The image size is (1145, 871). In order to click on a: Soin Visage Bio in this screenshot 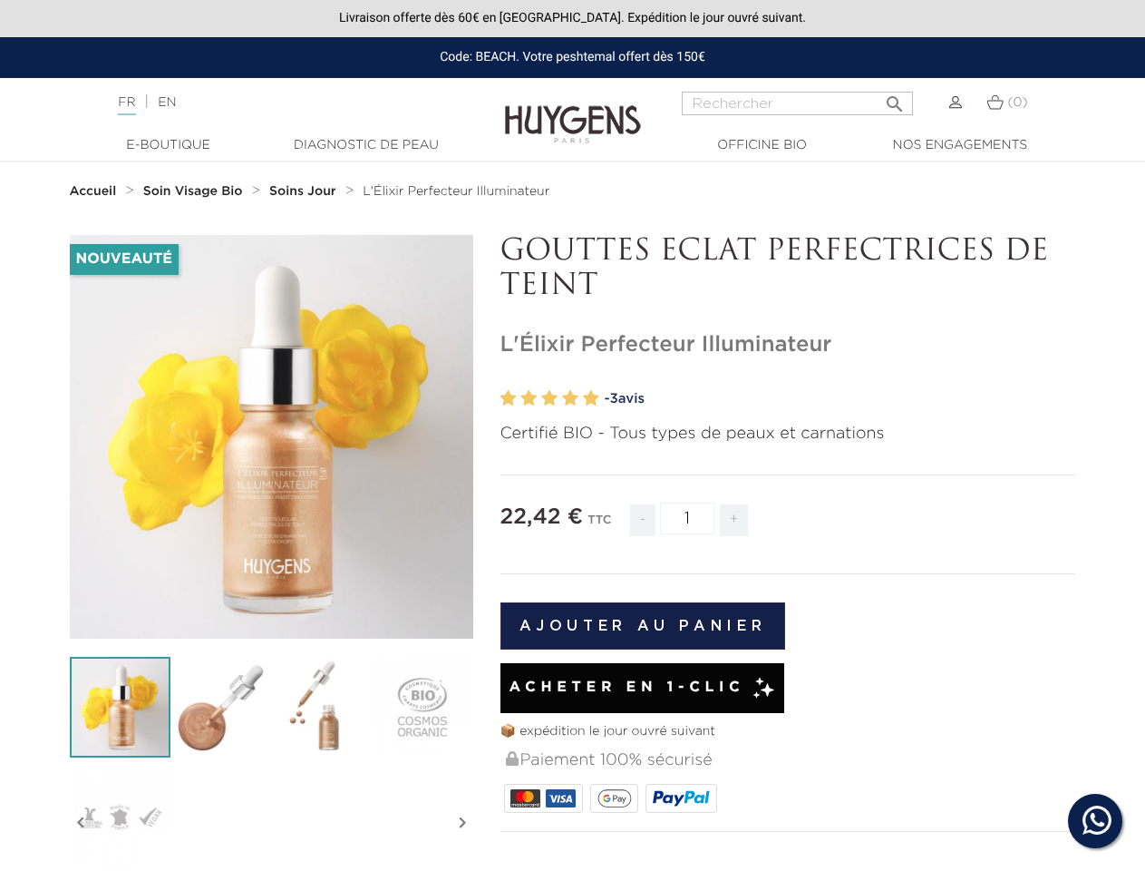, I will do `click(195, 191)`.